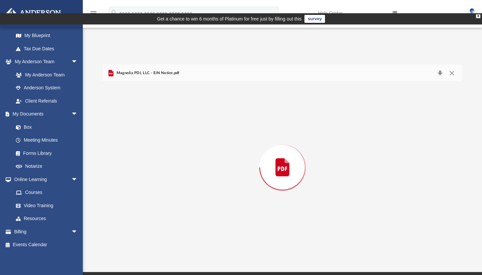 The height and width of the screenshot is (275, 482). What do you see at coordinates (47, 167) in the screenshot?
I see `a: Notarize` at bounding box center [47, 167].